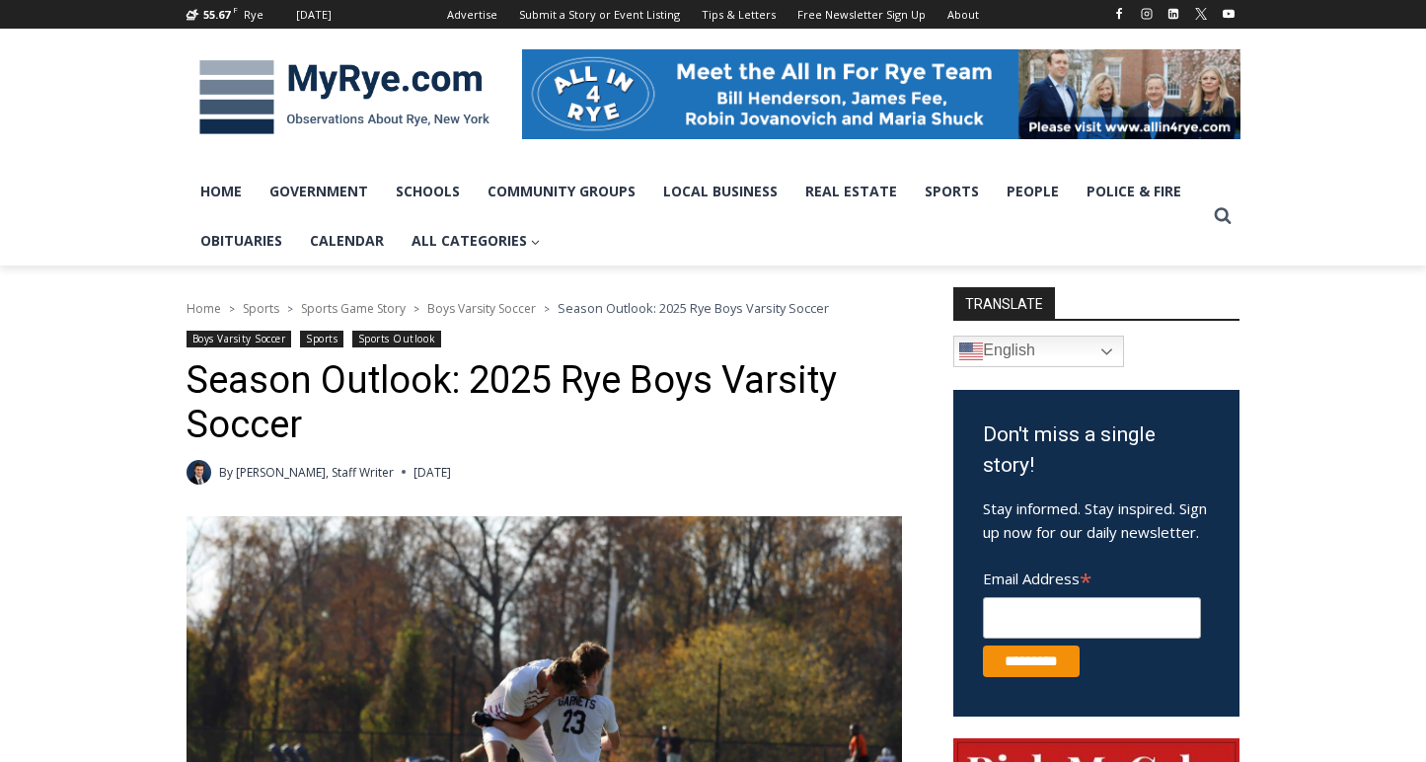  Describe the element at coordinates (260, 308) in the screenshot. I see `span: Sports` at that location.